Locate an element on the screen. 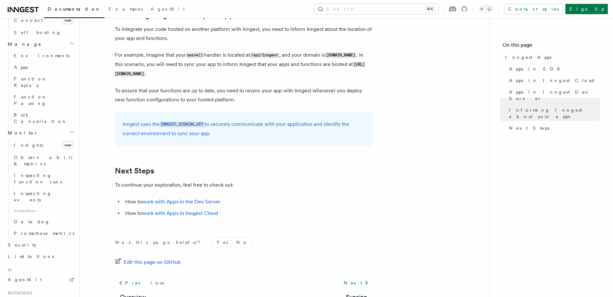 The height and width of the screenshot is (297, 613). a: Bulk Cancellation is located at coordinates (43, 118).